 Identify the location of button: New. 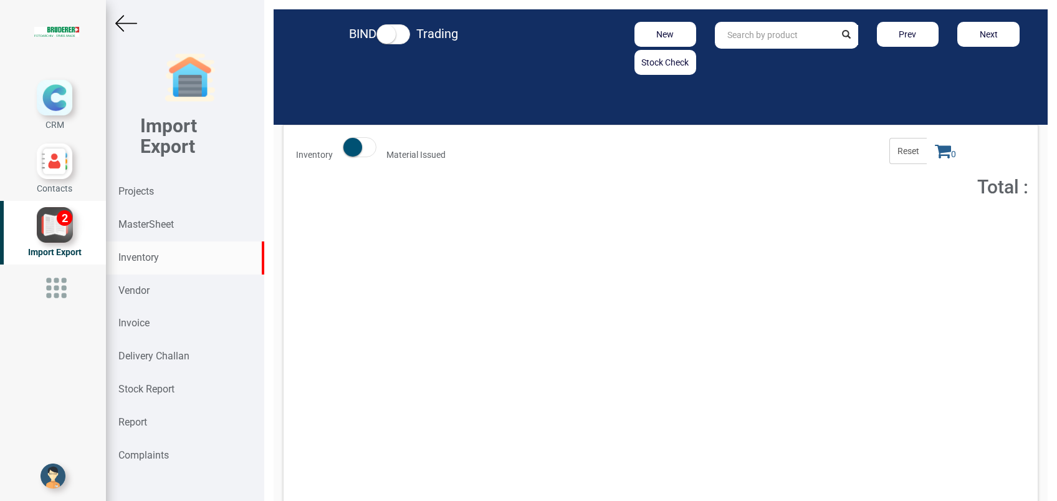
(666, 34).